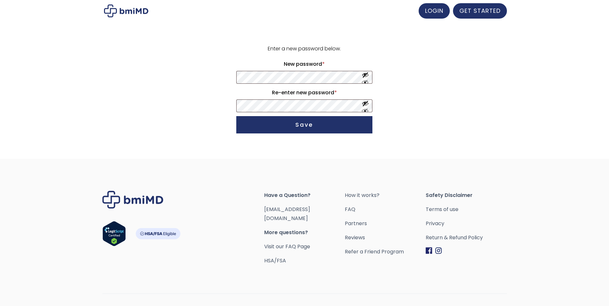 The width and height of the screenshot is (609, 306). Describe the element at coordinates (133, 200) in the screenshot. I see `img: Brand Logo` at that location.